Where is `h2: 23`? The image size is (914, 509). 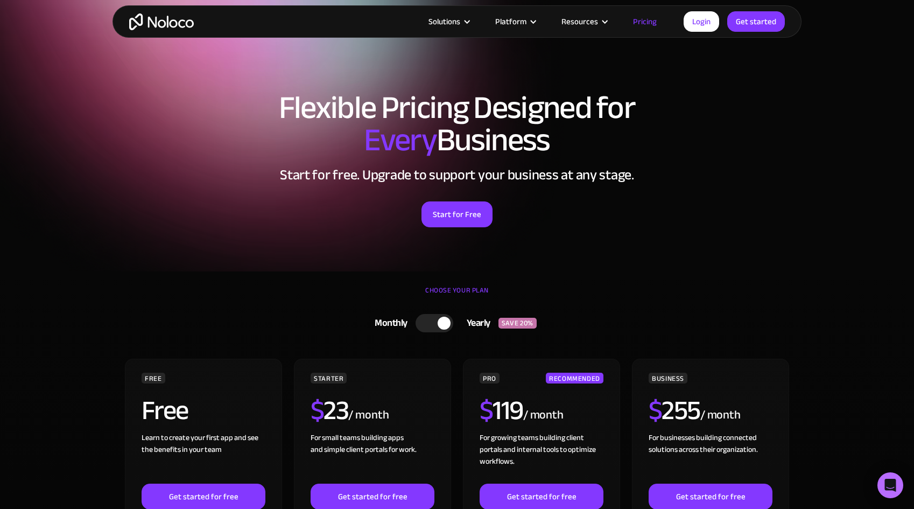 h2: 23 is located at coordinates (329, 410).